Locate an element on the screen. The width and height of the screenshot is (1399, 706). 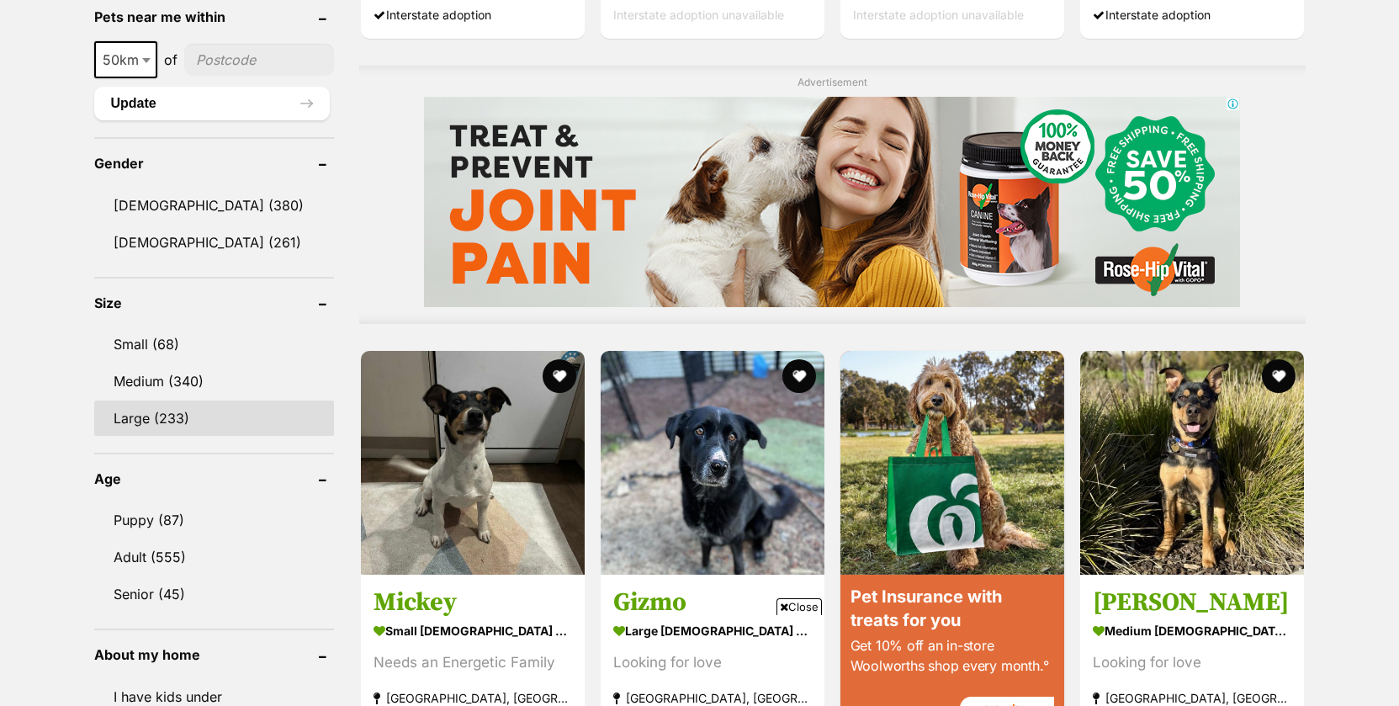
span: 50km is located at coordinates (125, 60).